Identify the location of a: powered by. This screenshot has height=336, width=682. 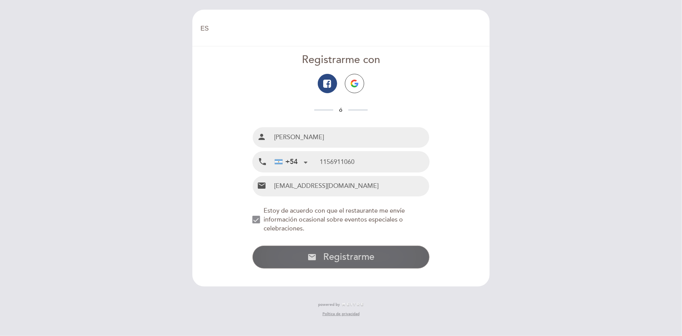
(341, 305).